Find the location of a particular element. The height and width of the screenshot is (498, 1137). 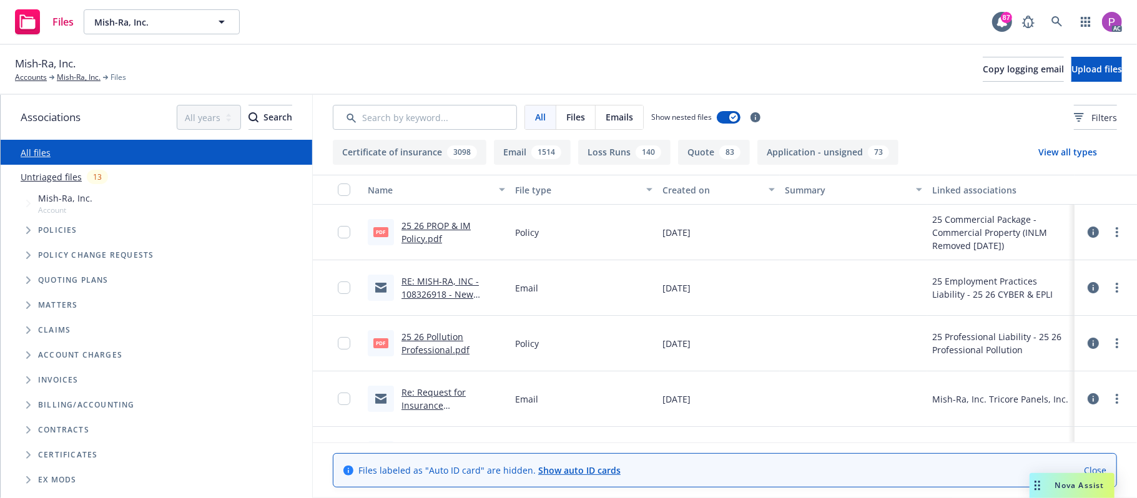

div: 73 is located at coordinates (878, 152).